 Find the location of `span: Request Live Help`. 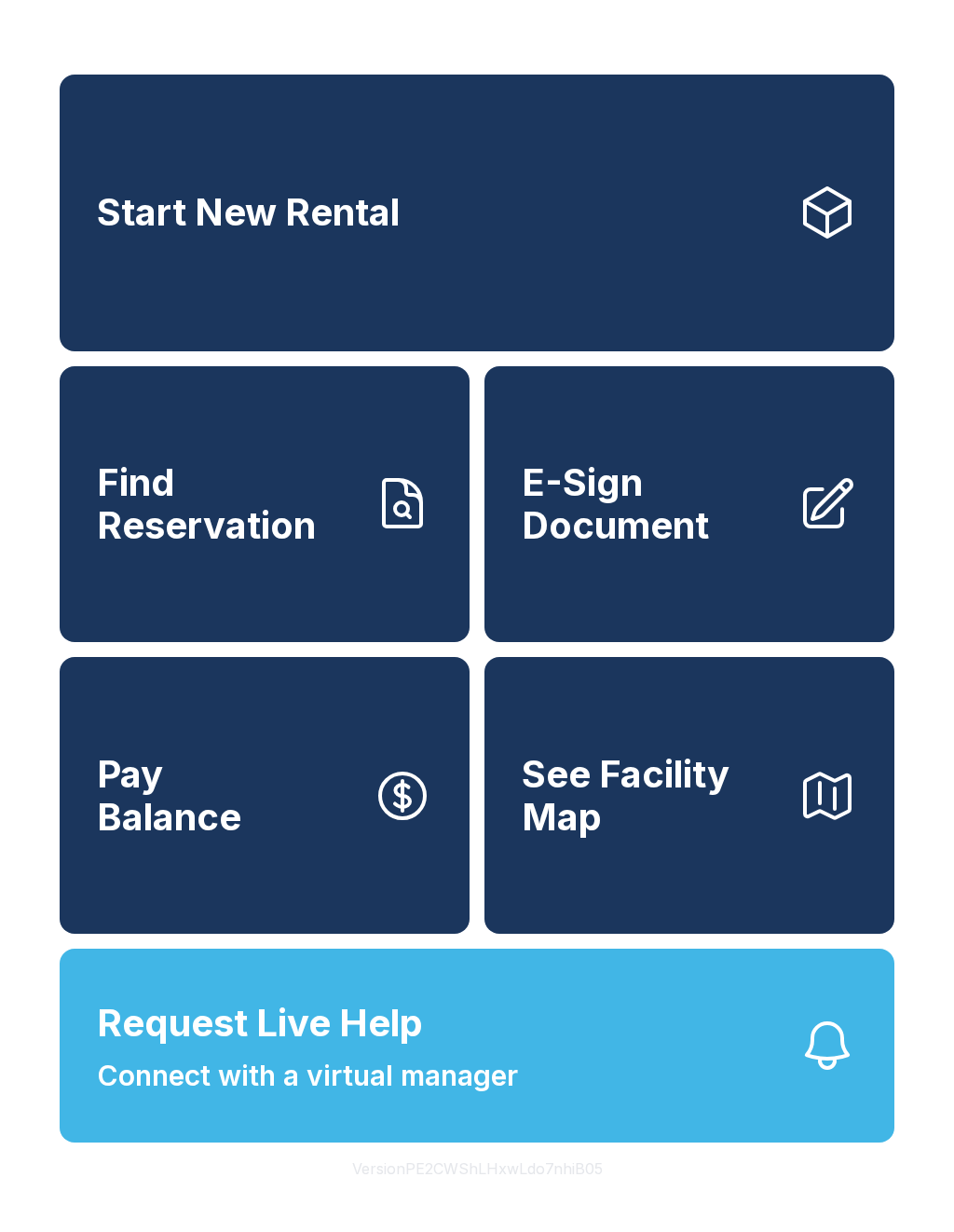

span: Request Live Help is located at coordinates (260, 1023).